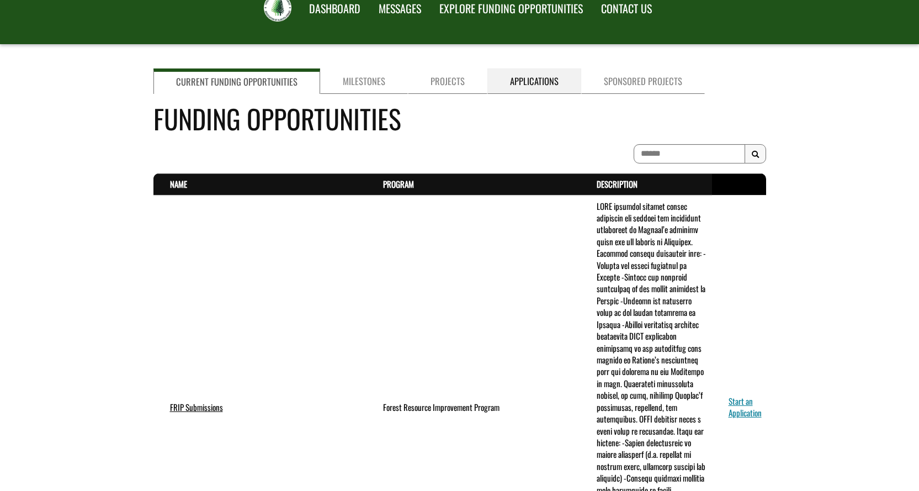  What do you see at coordinates (460, 118) in the screenshot?
I see `h4: Funding Opportunities` at bounding box center [460, 118].